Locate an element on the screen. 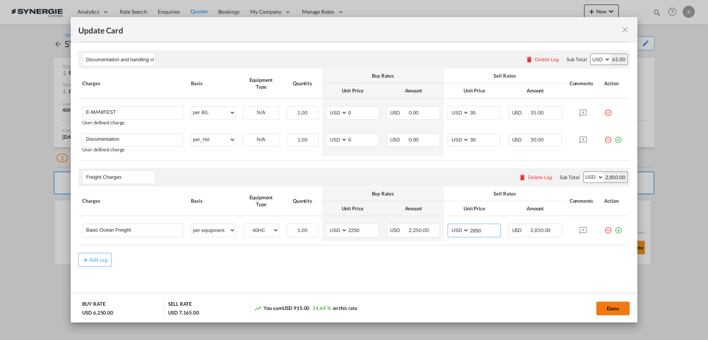 This screenshot has width=708, height=340. md-input-container: Basic Ocean Freight is located at coordinates (133, 230).